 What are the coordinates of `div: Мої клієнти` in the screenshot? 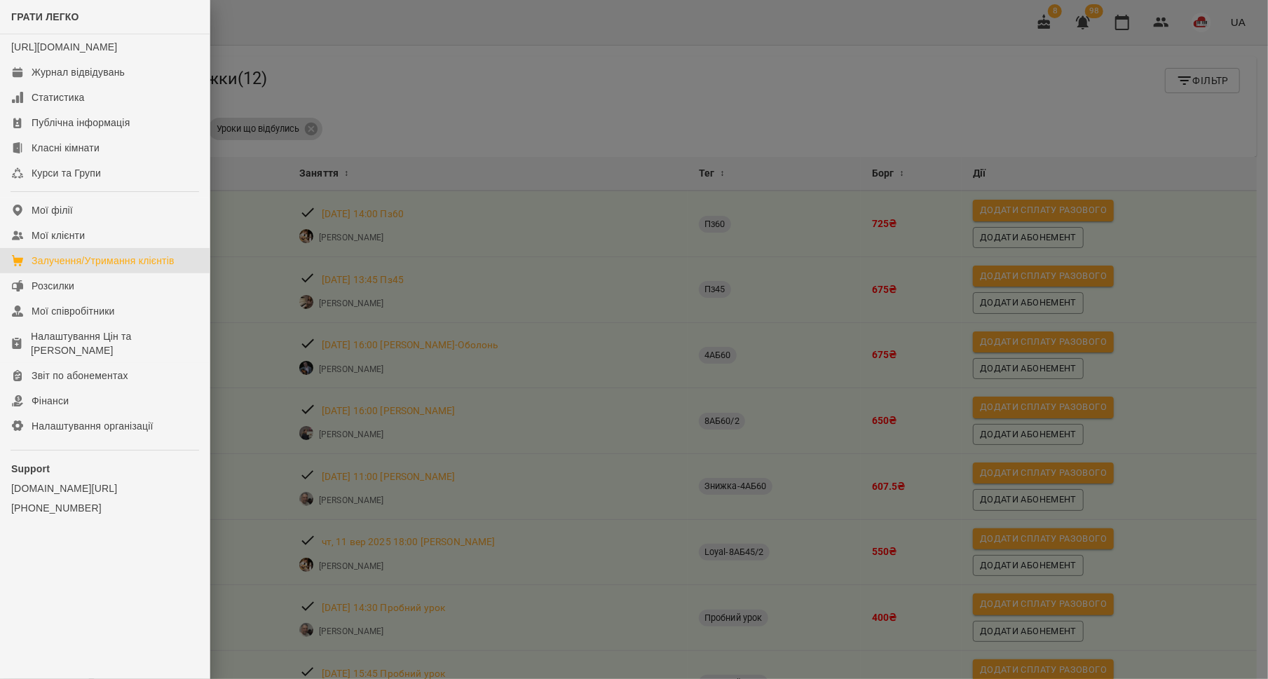 It's located at (58, 235).